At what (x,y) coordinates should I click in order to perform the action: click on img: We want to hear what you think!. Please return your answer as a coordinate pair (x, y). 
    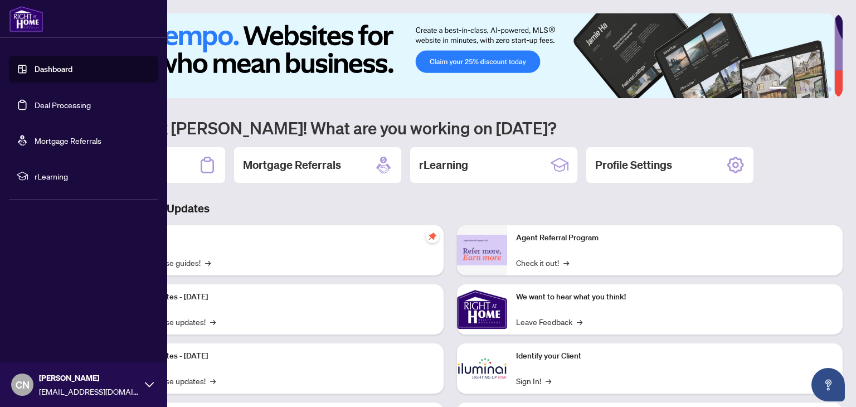
    Looking at the image, I should click on (482, 309).